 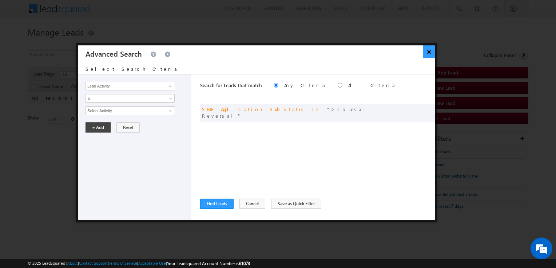 What do you see at coordinates (252, 204) in the screenshot?
I see `button: Cancel` at bounding box center [252, 204].